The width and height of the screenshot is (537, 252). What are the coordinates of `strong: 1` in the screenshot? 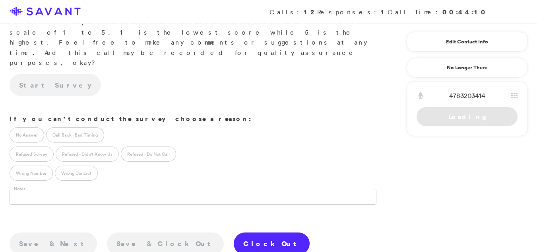 It's located at (384, 12).